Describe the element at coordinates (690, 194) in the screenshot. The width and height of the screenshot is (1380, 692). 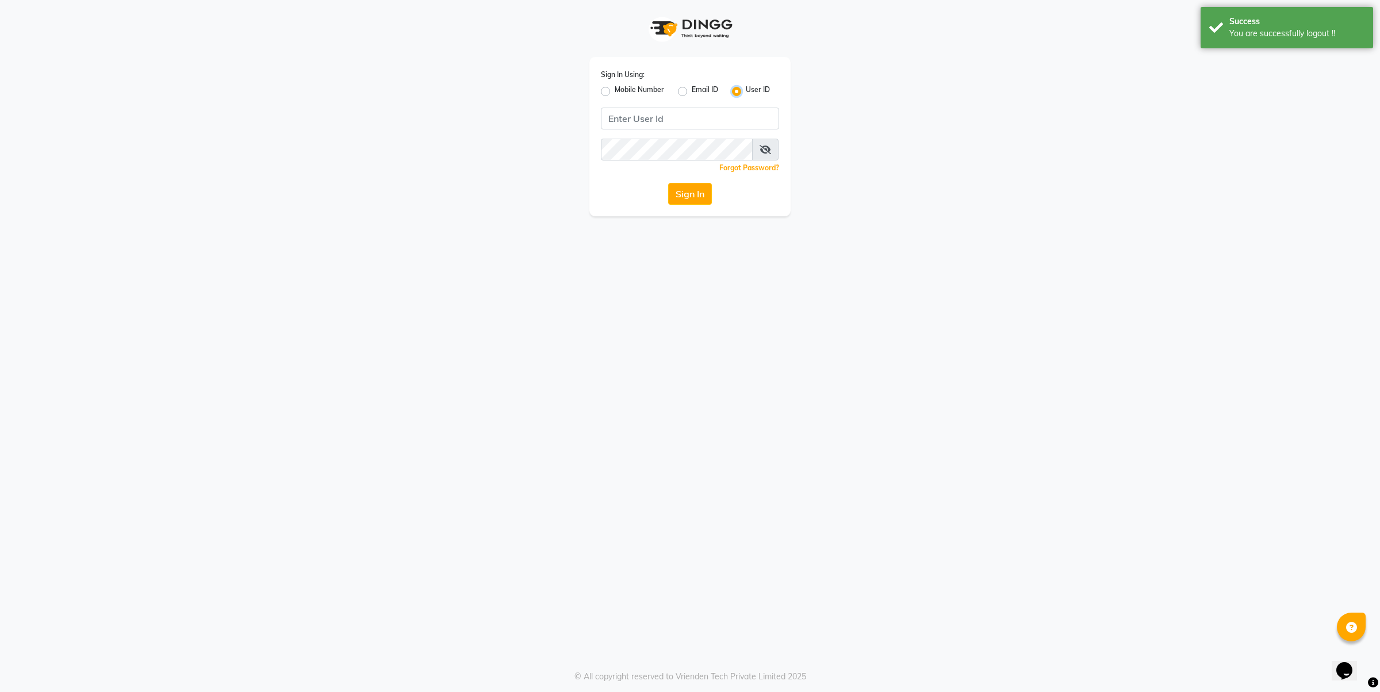
I see `button: Sign In` at that location.